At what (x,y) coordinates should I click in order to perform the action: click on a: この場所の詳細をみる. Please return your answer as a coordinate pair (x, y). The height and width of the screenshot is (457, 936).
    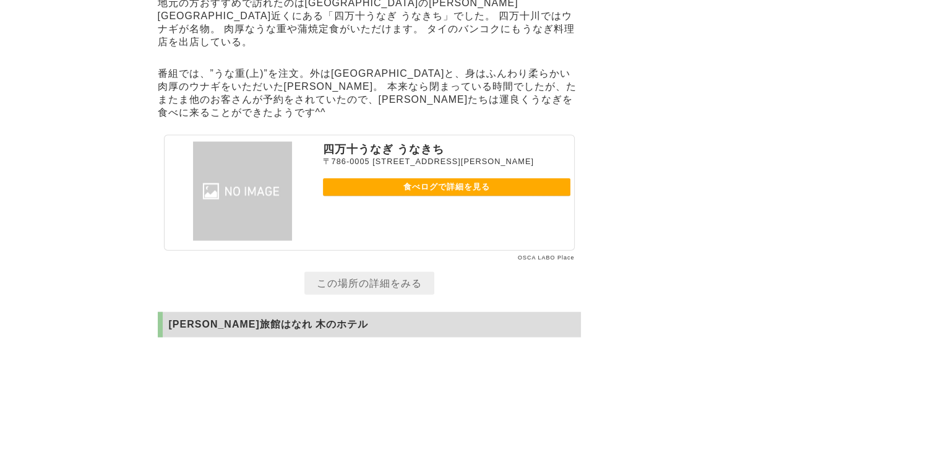
    Looking at the image, I should click on (369, 283).